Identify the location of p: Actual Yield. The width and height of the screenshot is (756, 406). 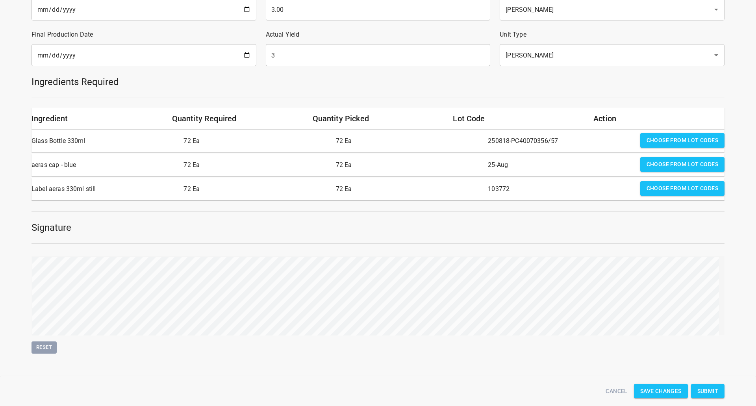
(378, 35).